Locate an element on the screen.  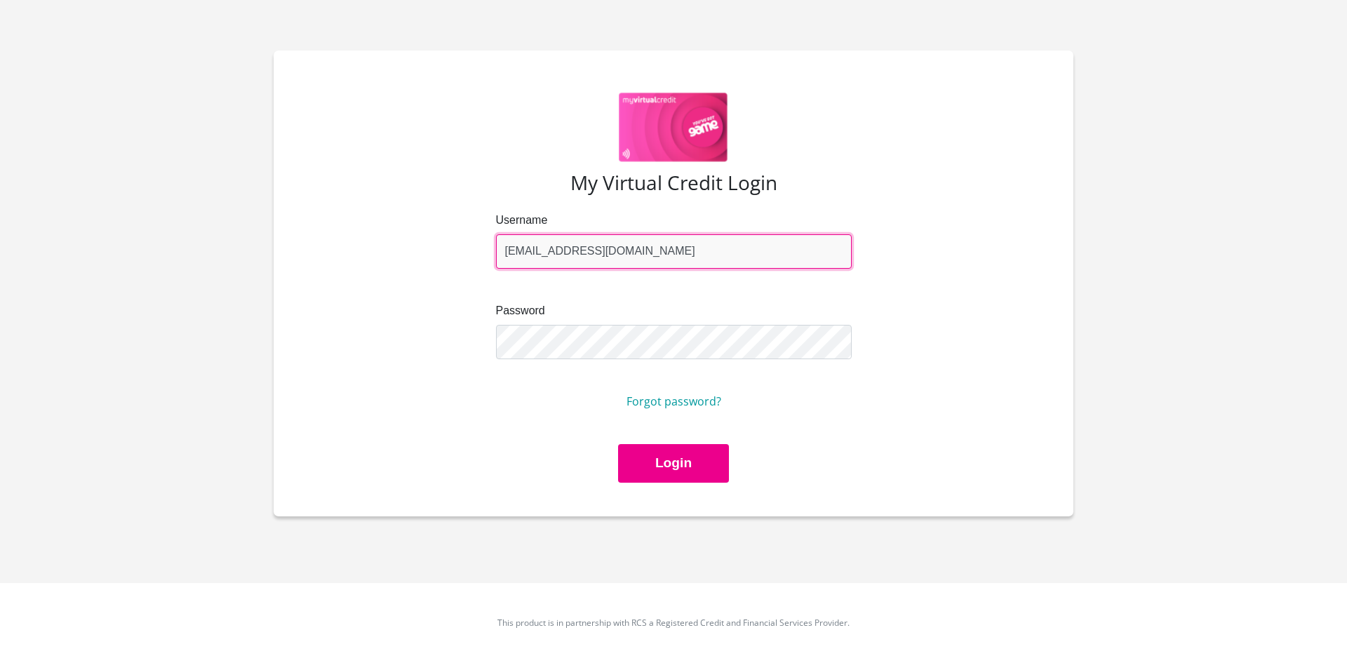
h3: My Virtual Credit Login is located at coordinates (674, 183).